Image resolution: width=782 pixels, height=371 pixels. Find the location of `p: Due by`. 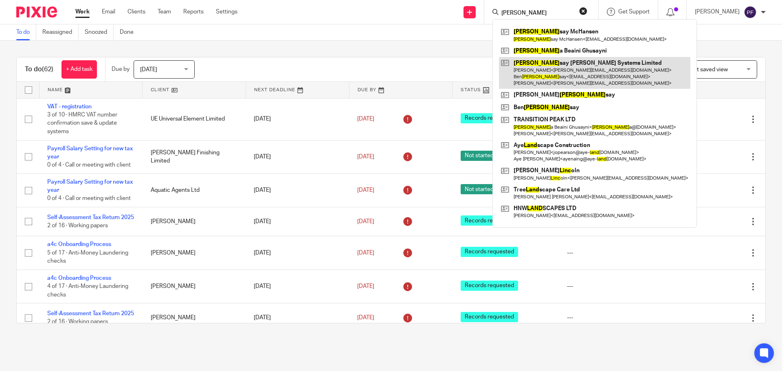

p: Due by is located at coordinates (121, 69).